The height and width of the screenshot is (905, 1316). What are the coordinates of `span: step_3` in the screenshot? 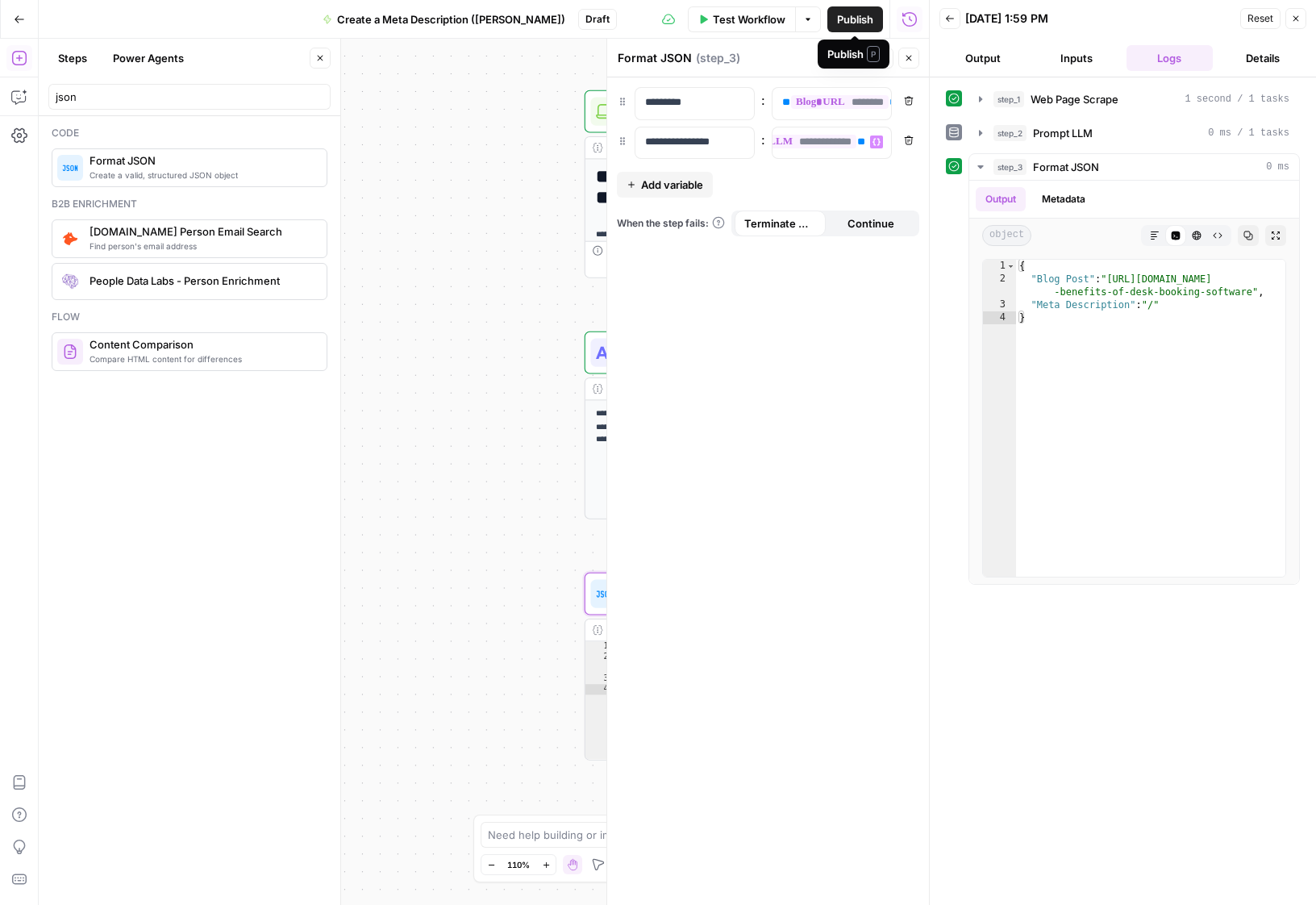 It's located at (1010, 167).